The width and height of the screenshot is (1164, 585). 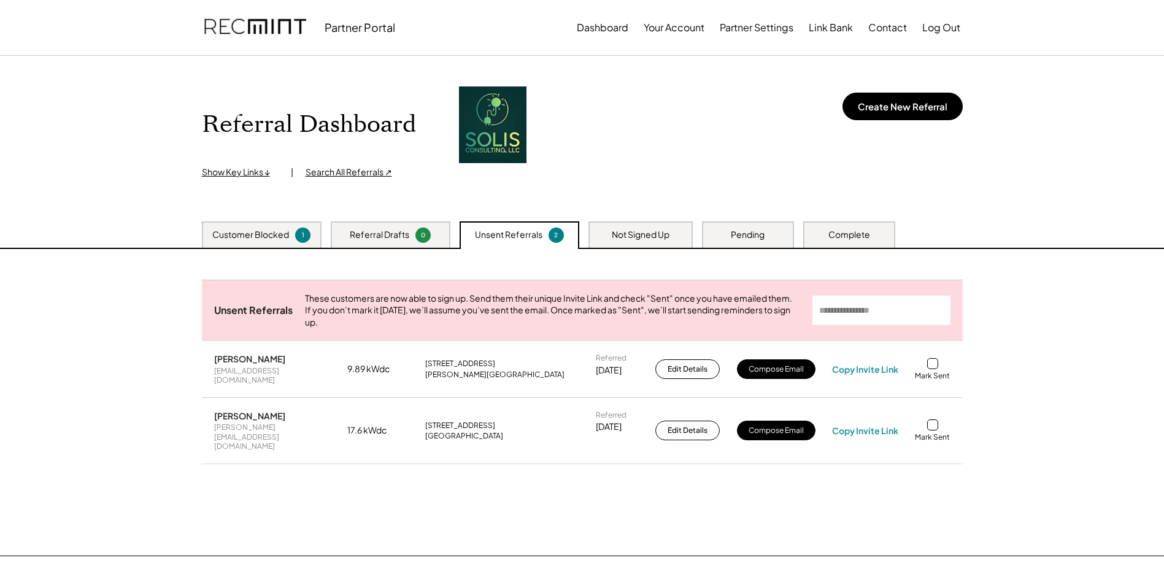 I want to click on div: Not Signed Up, so click(x=640, y=235).